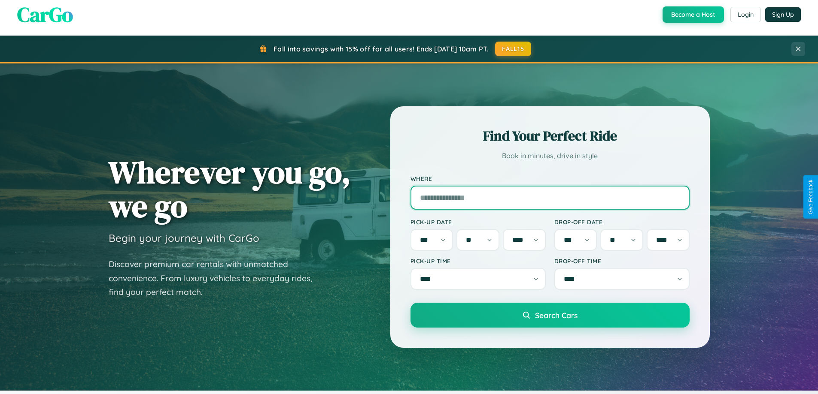 This screenshot has width=818, height=394. I want to click on button: FALL15, so click(513, 49).